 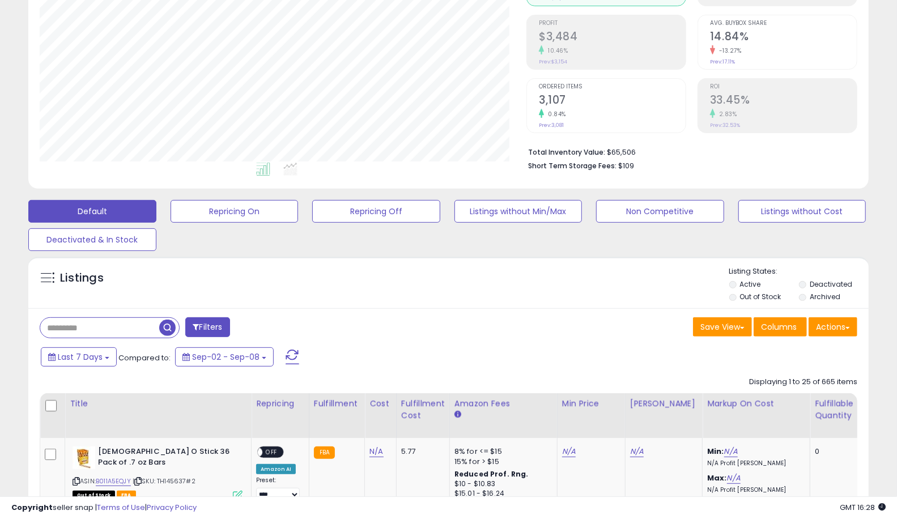 I want to click on label: Out of Stock, so click(x=760, y=296).